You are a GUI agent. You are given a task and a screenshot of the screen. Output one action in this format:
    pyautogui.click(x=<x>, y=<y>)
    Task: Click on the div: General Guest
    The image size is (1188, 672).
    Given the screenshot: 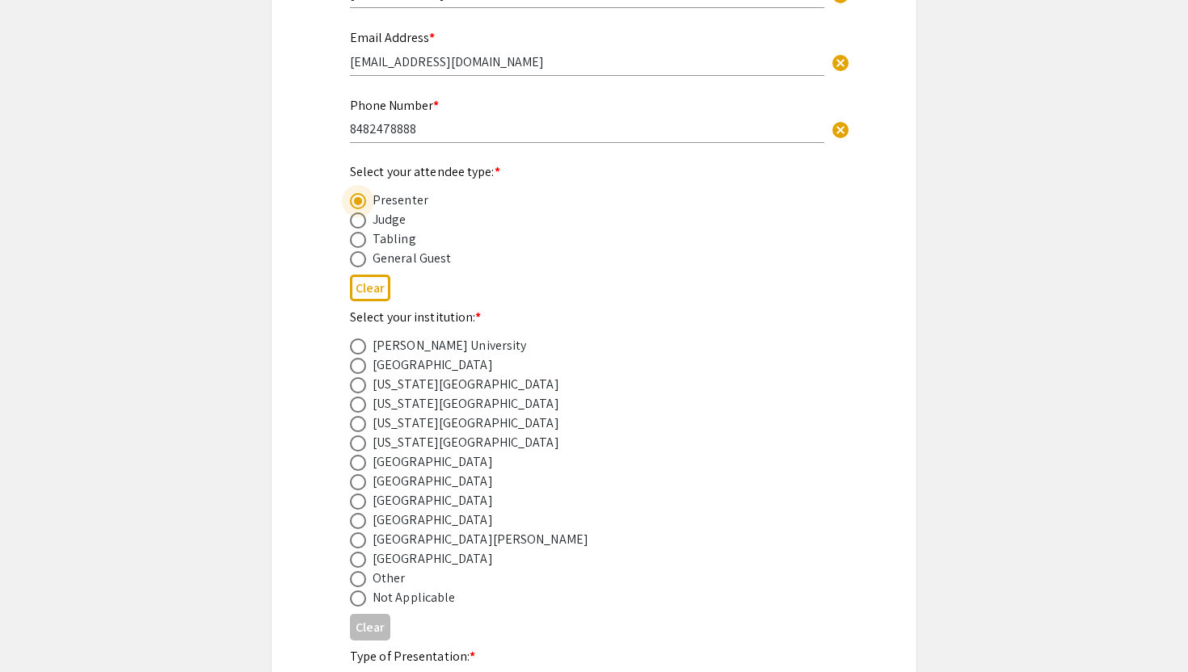 What is the action you would take?
    pyautogui.click(x=411, y=259)
    